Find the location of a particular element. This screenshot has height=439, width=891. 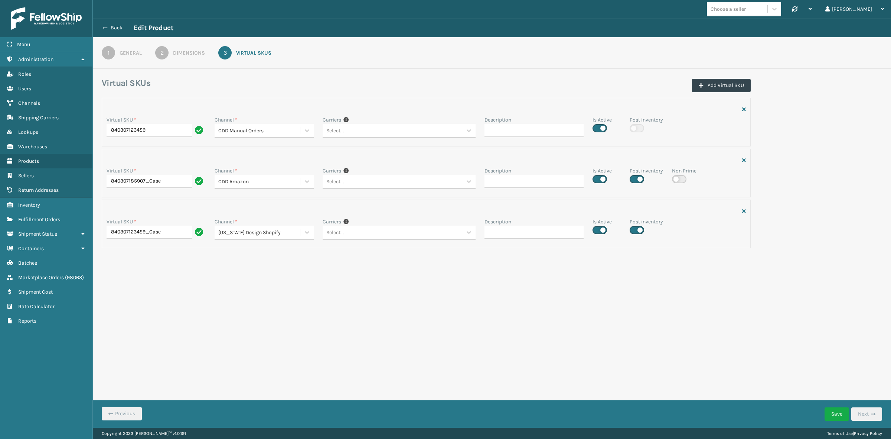

a: Terms of Use is located at coordinates (840, 433).